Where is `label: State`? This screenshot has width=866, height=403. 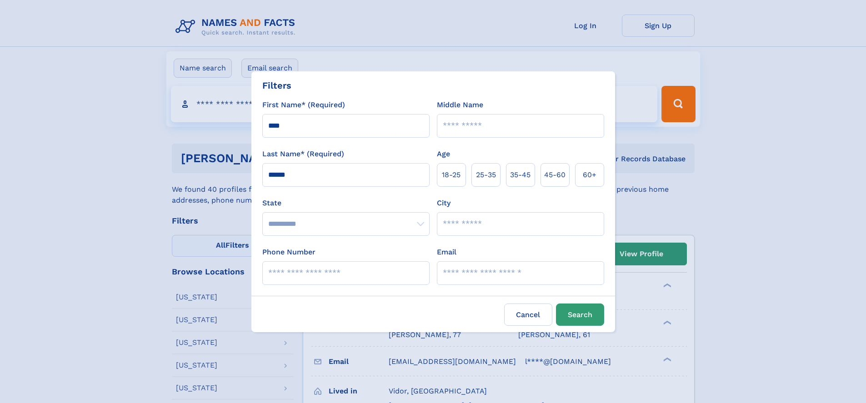 label: State is located at coordinates (346, 203).